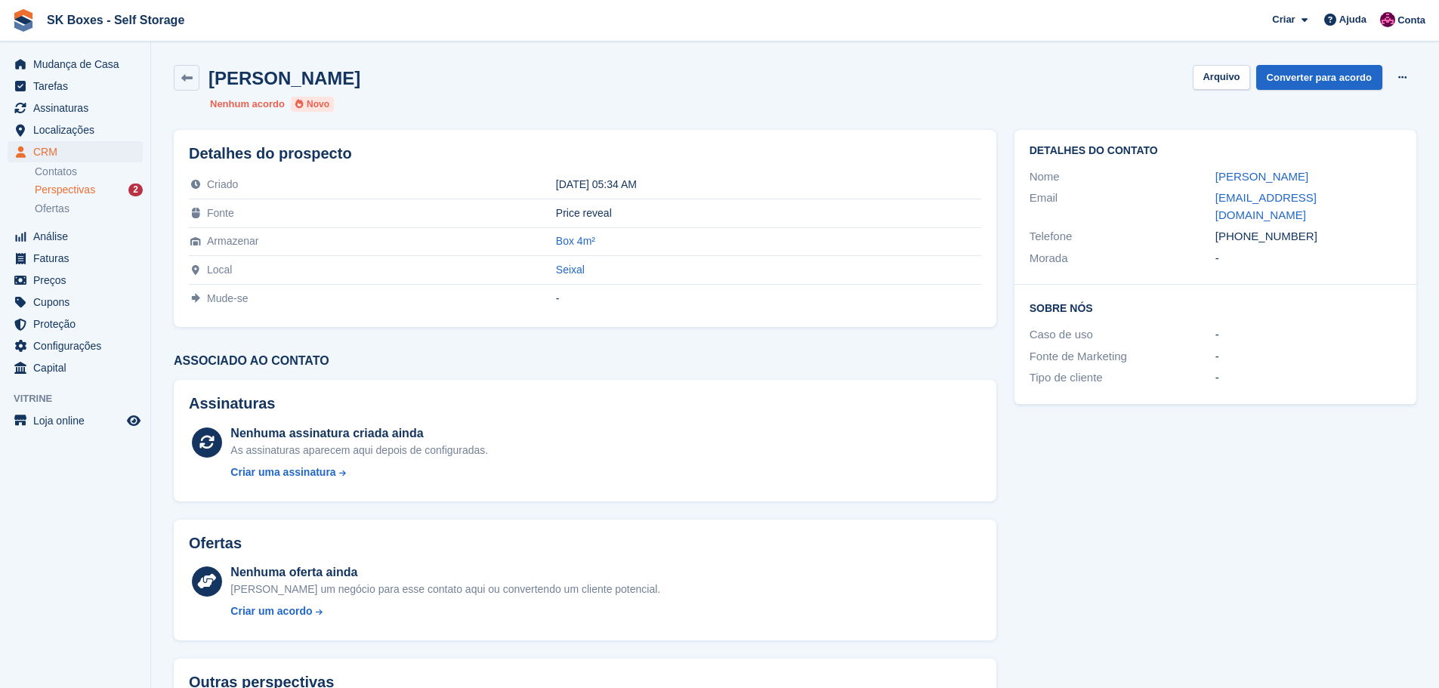 This screenshot has width=1439, height=688. I want to click on span: Proteção, so click(79, 324).